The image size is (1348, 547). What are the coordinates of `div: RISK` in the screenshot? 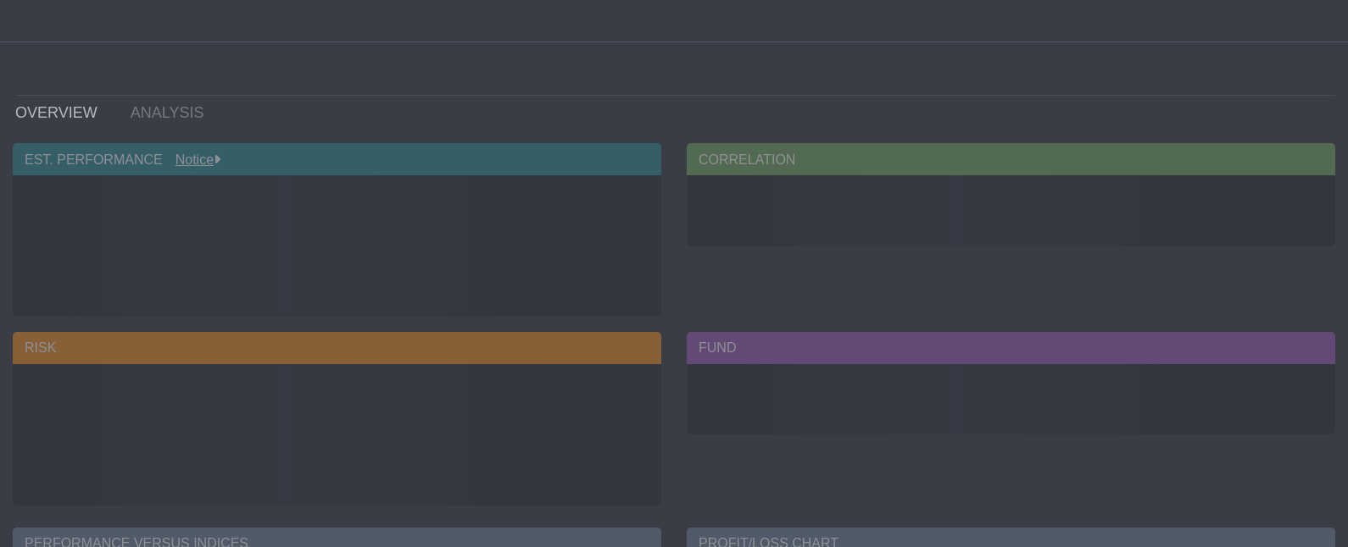 It's located at (336, 348).